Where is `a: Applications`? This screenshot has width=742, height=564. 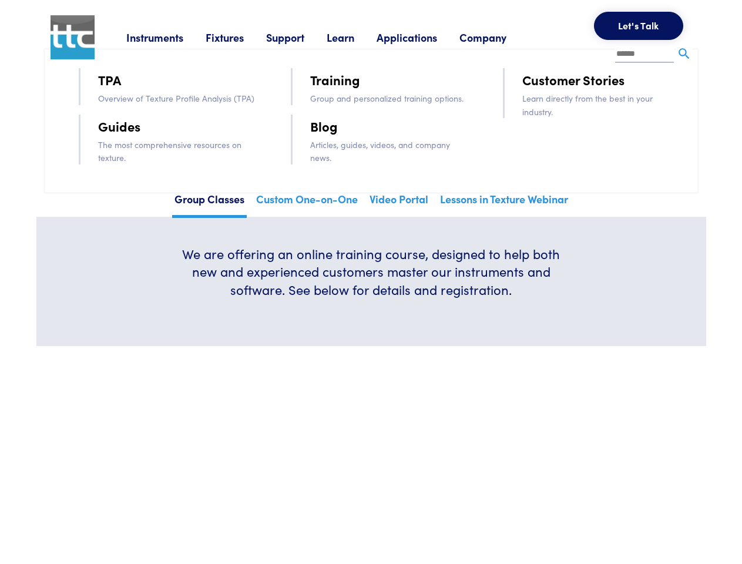
a: Applications is located at coordinates (418, 37).